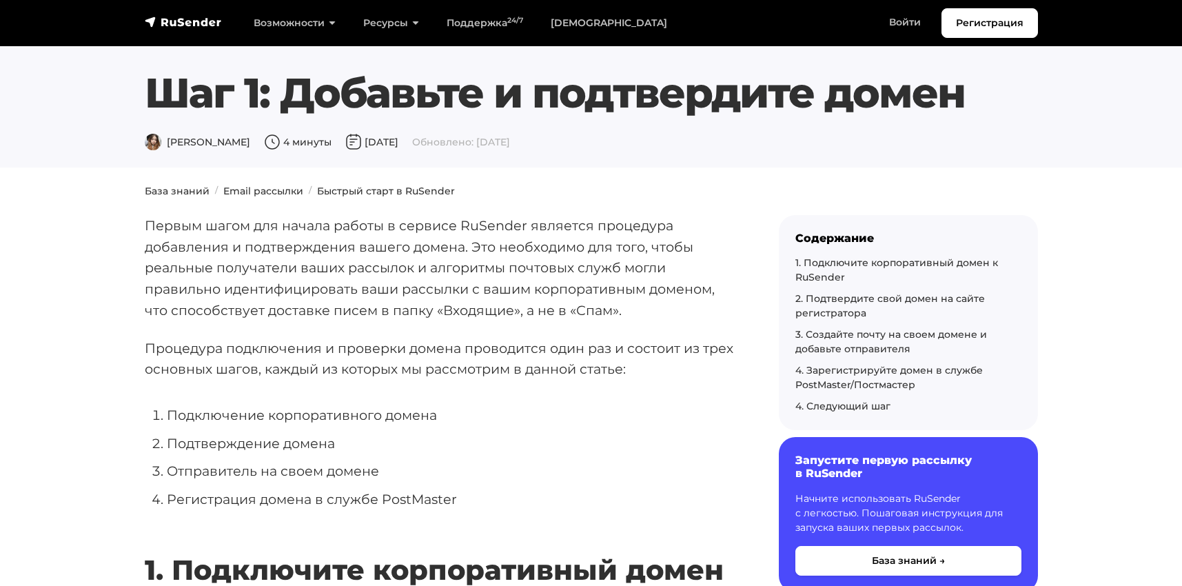 This screenshot has height=586, width=1182. I want to click on a: 1. Подключите корпоративный домен к RuSender, so click(897, 270).